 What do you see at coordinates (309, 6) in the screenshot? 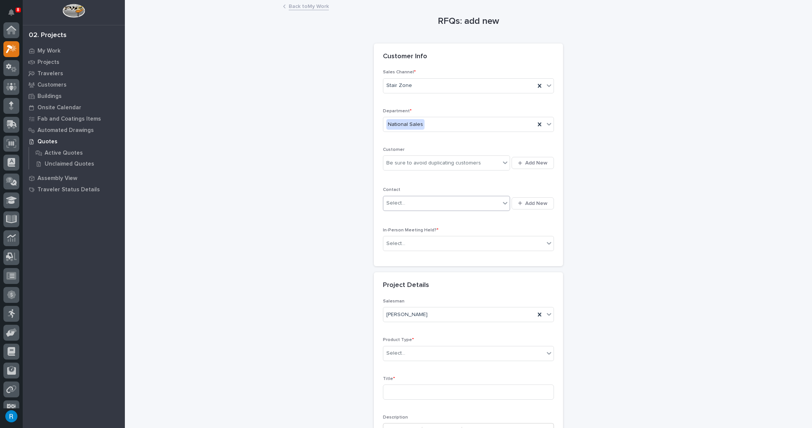
I see `a: Back toMy Work` at bounding box center [309, 6].